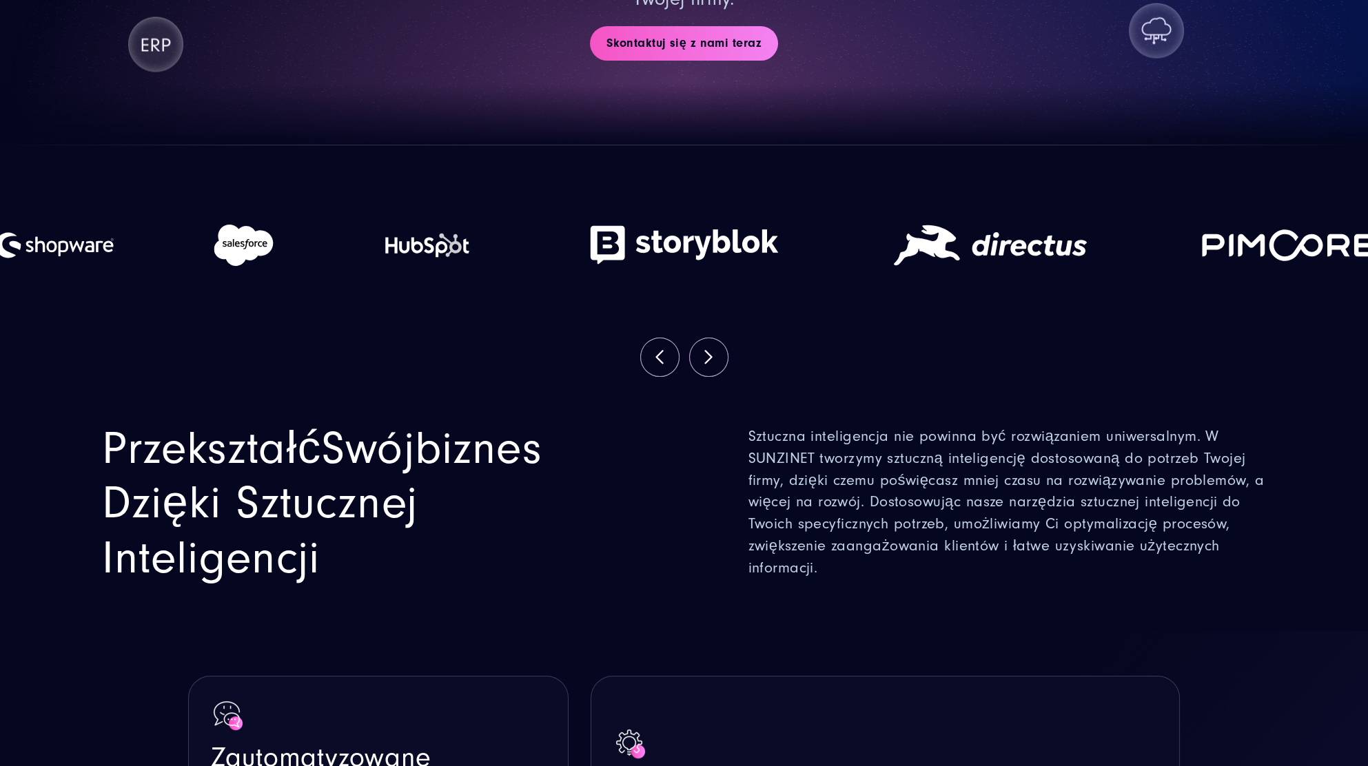 This screenshot has width=1368, height=766. Describe the element at coordinates (368, 449) in the screenshot. I see `font: swój` at that location.